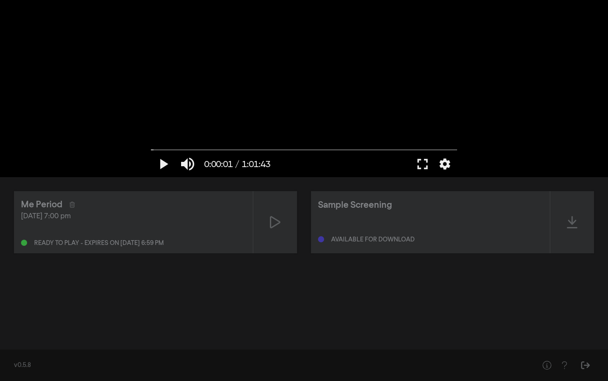 This screenshot has height=381, width=608. I want to click on button: Sign Out, so click(585, 365).